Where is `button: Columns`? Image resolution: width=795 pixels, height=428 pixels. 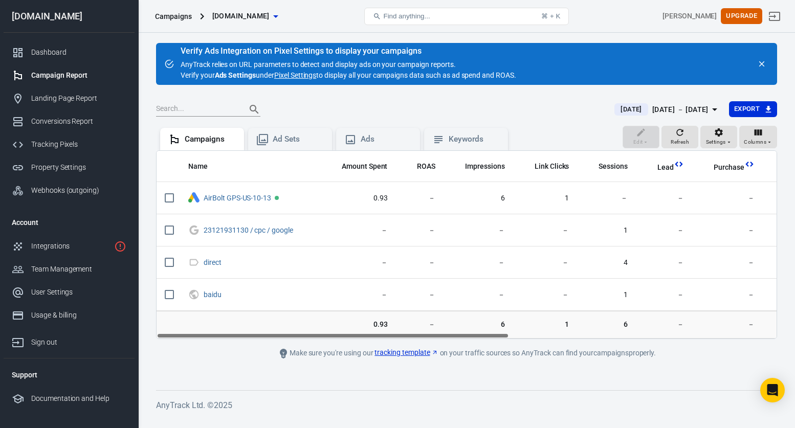 button: Columns is located at coordinates (758, 137).